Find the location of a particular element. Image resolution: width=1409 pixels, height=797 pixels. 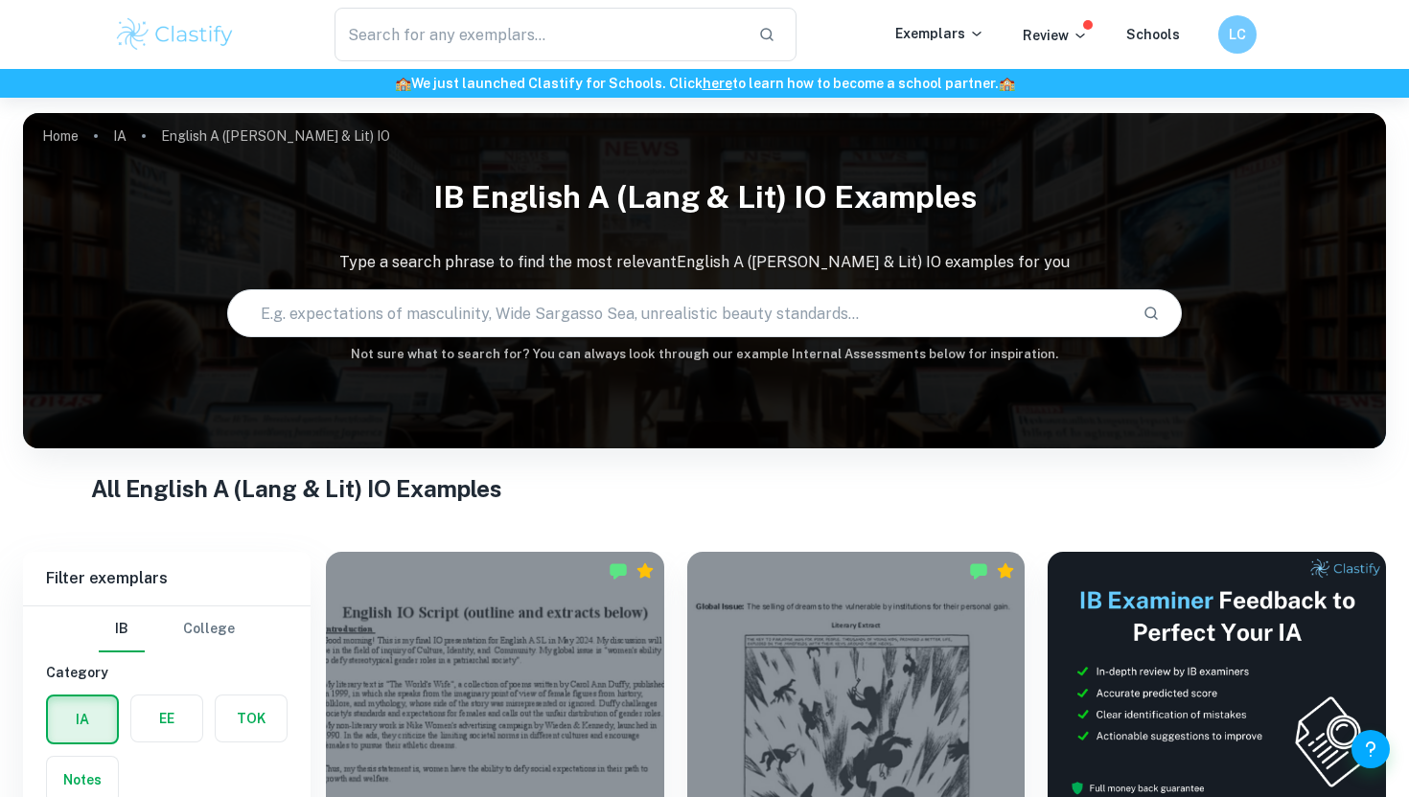

button: TOK is located at coordinates (251, 719).